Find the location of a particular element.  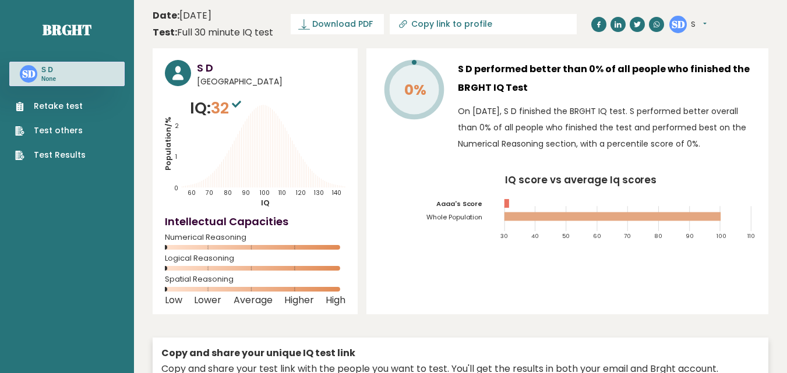

span: Average is located at coordinates (253, 301).